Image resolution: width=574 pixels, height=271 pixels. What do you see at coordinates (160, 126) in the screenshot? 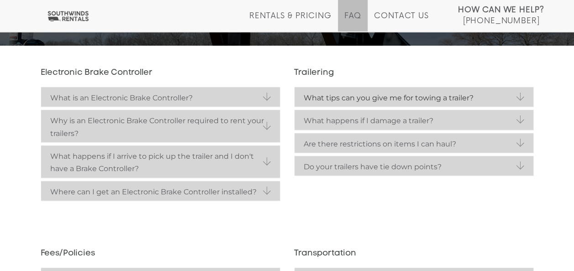
I see `a: Why is an Electronic Brake Controller required to rent your trailers?` at bounding box center [160, 126].